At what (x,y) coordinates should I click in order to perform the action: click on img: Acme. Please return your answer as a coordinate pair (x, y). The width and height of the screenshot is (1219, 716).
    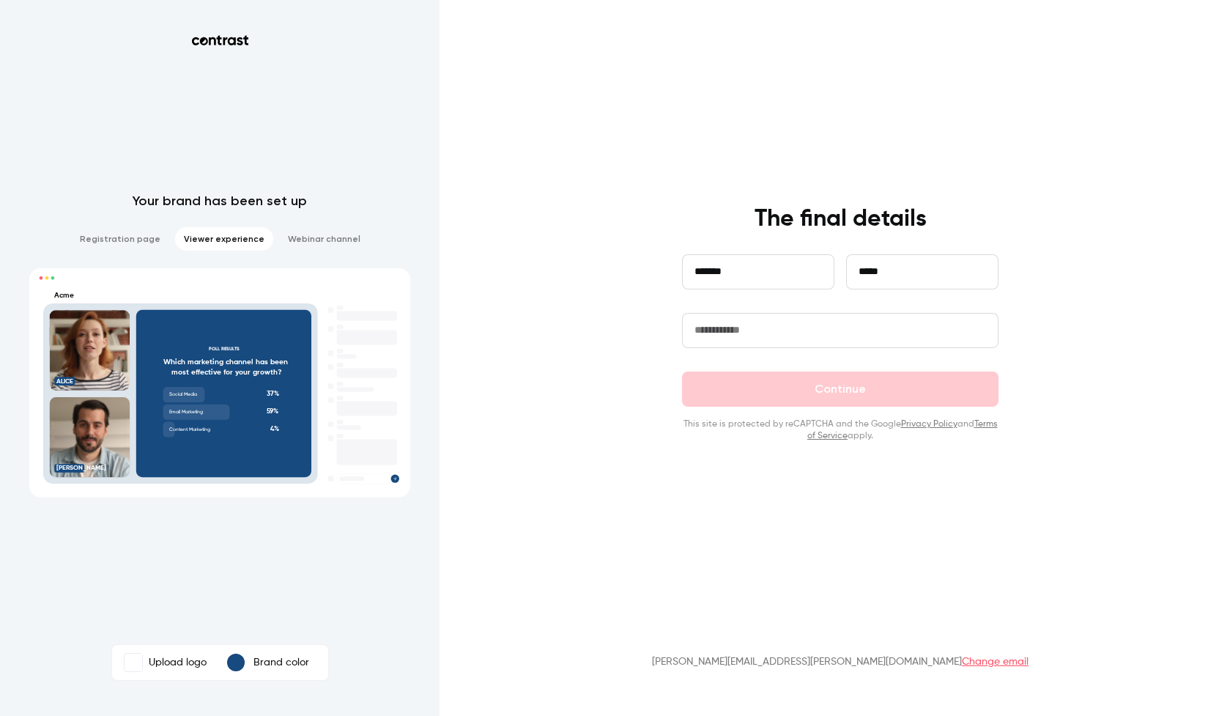
    Looking at the image, I should click on (133, 662).